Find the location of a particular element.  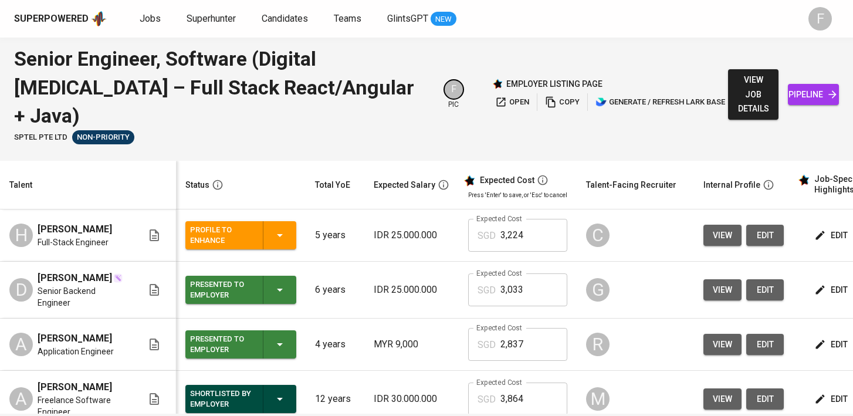

div: M is located at coordinates (598, 399).